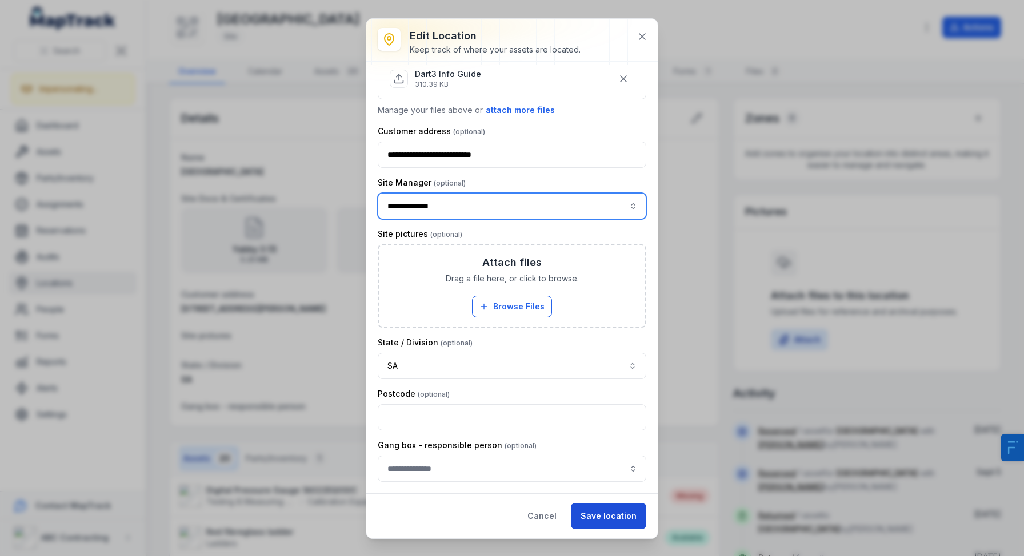  Describe the element at coordinates (512, 206) in the screenshot. I see `input: location-edit:cf[5e46382d-f712-41fb-848f-a7473c324c31]-label` at that location.